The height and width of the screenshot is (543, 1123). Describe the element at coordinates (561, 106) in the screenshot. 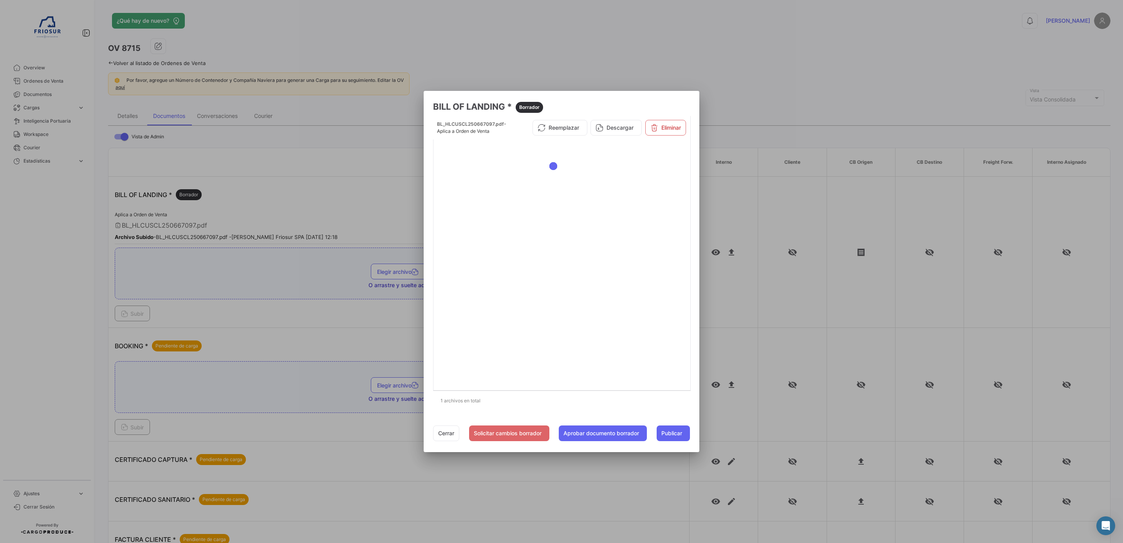

I see `h3: BILL OF LANDING *` at that location.